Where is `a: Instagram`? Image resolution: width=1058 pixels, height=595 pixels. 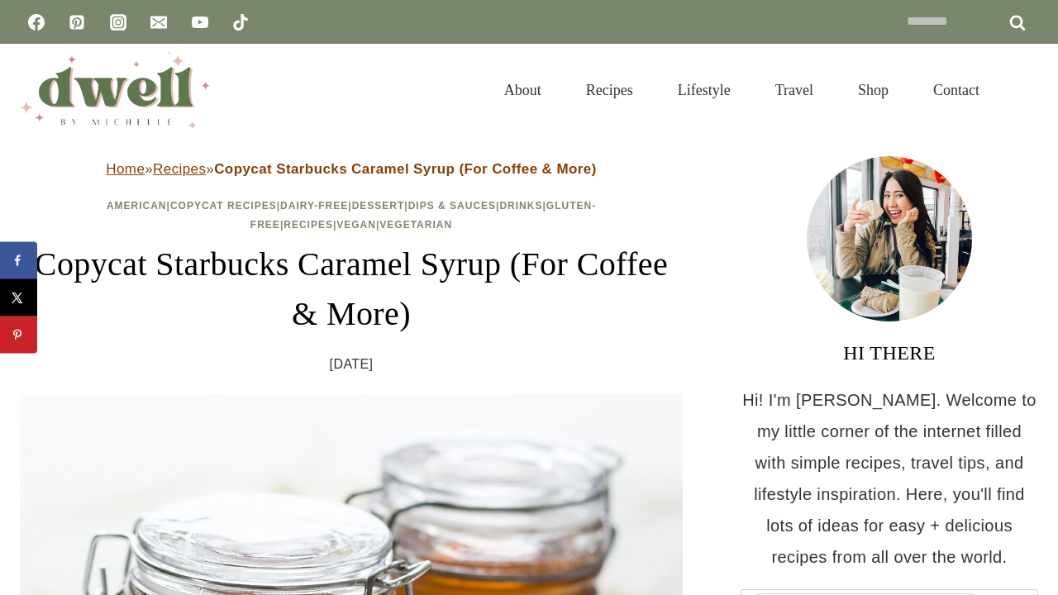 a: Instagram is located at coordinates (118, 22).